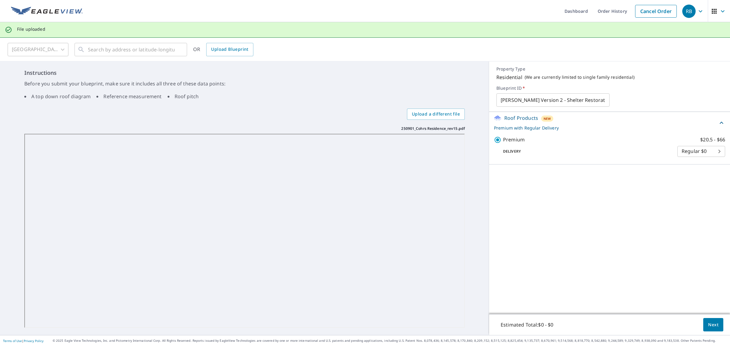 This screenshot has width=730, height=346. Describe the element at coordinates (223, 50) in the screenshot. I see `div: OR` at that location.